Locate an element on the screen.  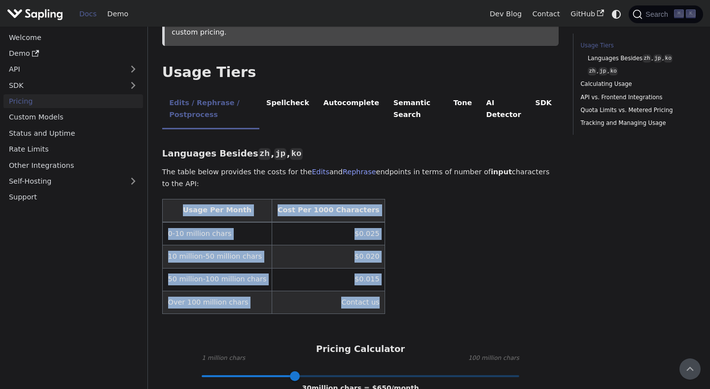
td: Contact us is located at coordinates (329, 302).